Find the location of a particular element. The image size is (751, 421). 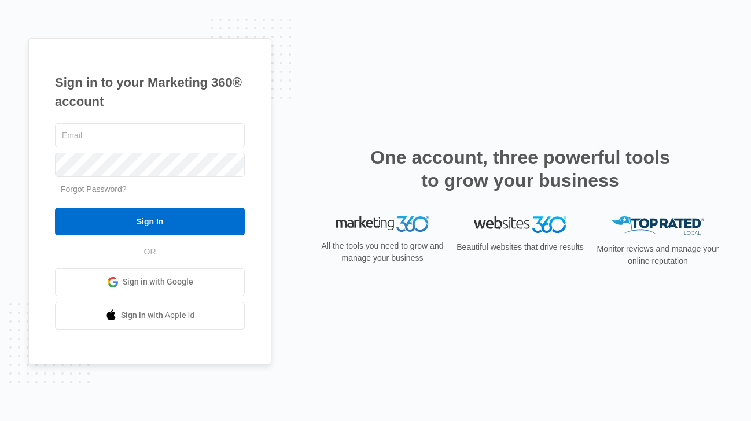

p: All the tools you need to grow and manage your business is located at coordinates (383, 252).